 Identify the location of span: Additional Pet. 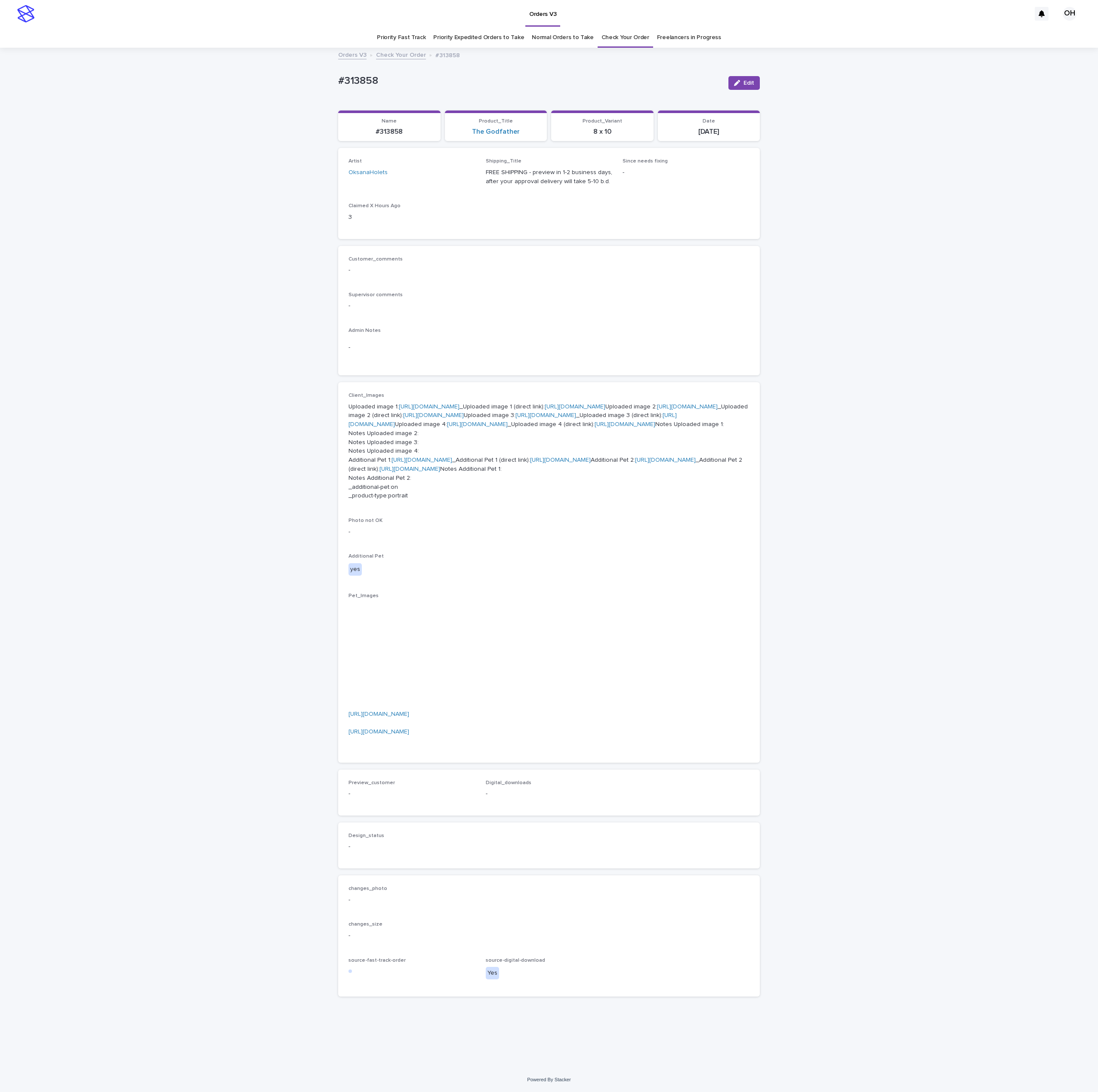
(366, 557).